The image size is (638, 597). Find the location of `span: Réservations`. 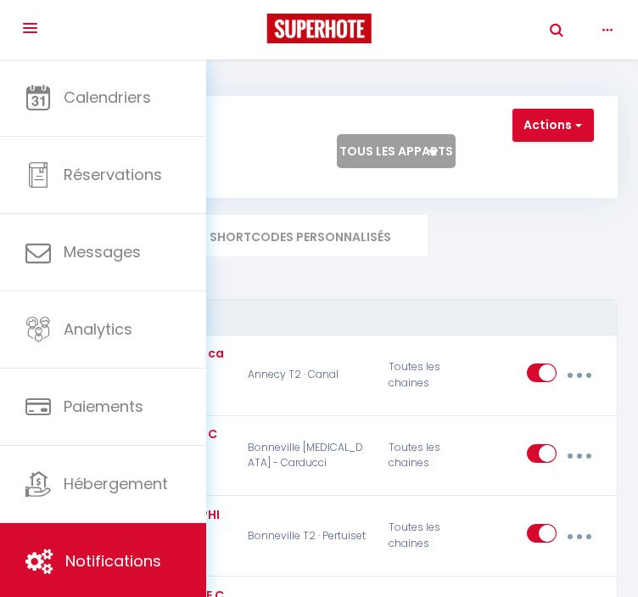

span: Réservations is located at coordinates (113, 174).